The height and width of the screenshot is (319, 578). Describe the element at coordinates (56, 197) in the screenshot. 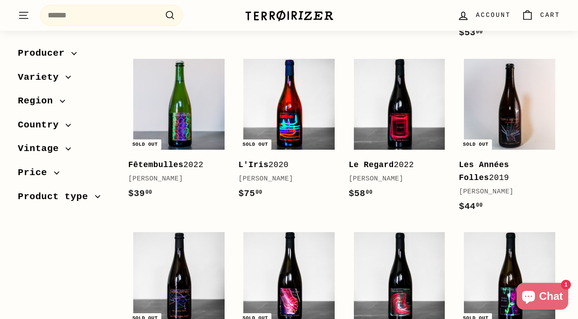

I see `span: Product type` at that location.